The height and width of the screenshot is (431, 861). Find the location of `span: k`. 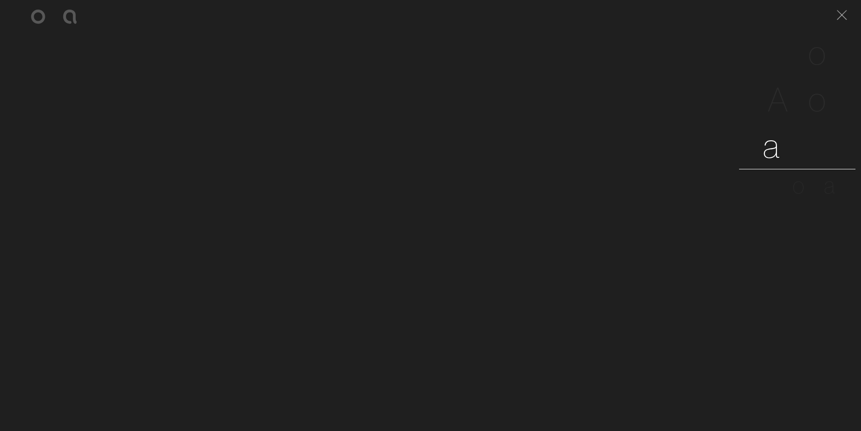

span: k is located at coordinates (847, 52).